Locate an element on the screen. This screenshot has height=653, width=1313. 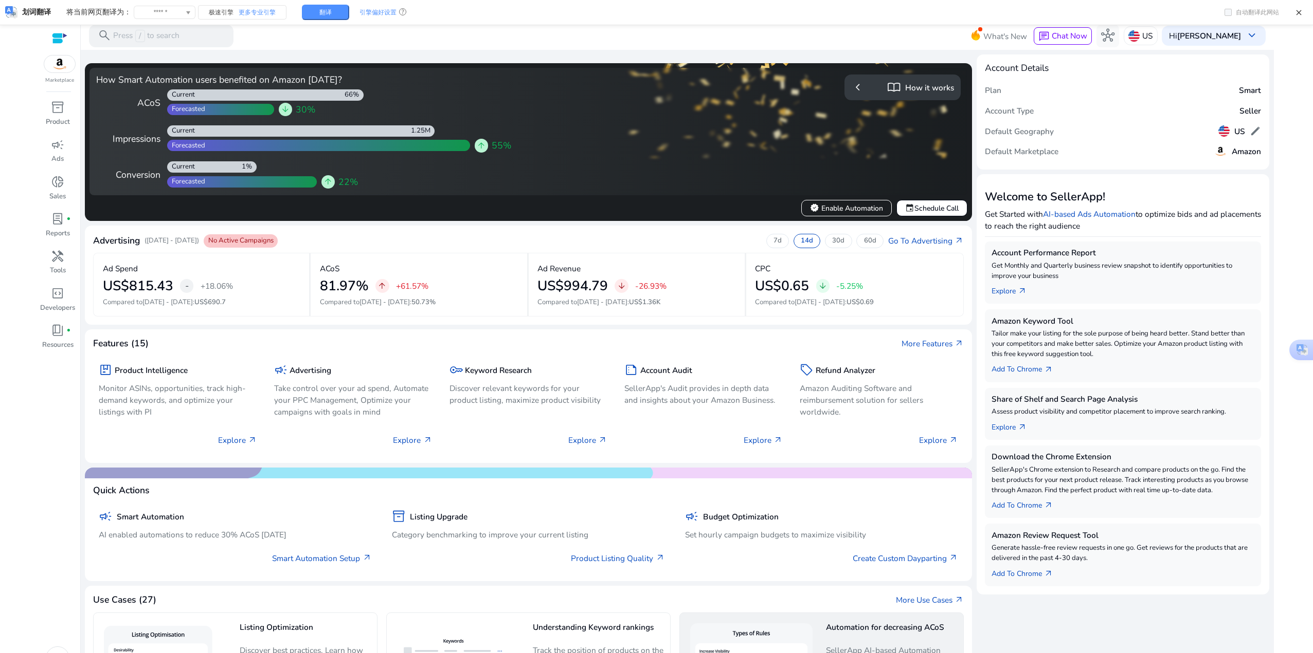
p: Category benchmarking to improve your current listing is located at coordinates (528, 535).